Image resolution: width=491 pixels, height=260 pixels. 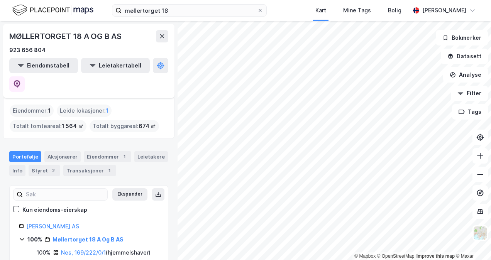 I want to click on a: Møllertorget 18 A Og B AS, so click(x=88, y=240).